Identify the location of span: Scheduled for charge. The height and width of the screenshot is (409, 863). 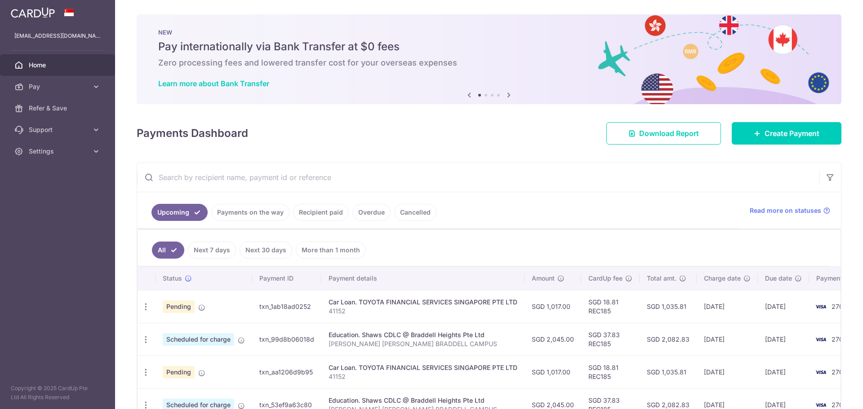
(198, 340).